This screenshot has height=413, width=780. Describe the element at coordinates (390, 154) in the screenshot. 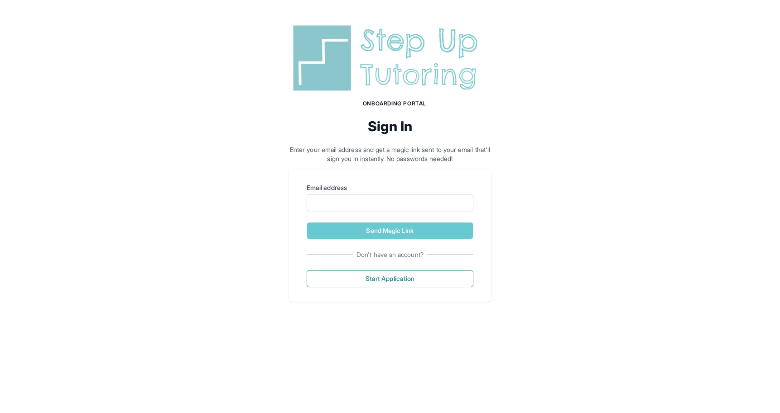

I see `p: Enter your email address and get a magic link sent to your email that'll sign you in instantly. N...` at that location.